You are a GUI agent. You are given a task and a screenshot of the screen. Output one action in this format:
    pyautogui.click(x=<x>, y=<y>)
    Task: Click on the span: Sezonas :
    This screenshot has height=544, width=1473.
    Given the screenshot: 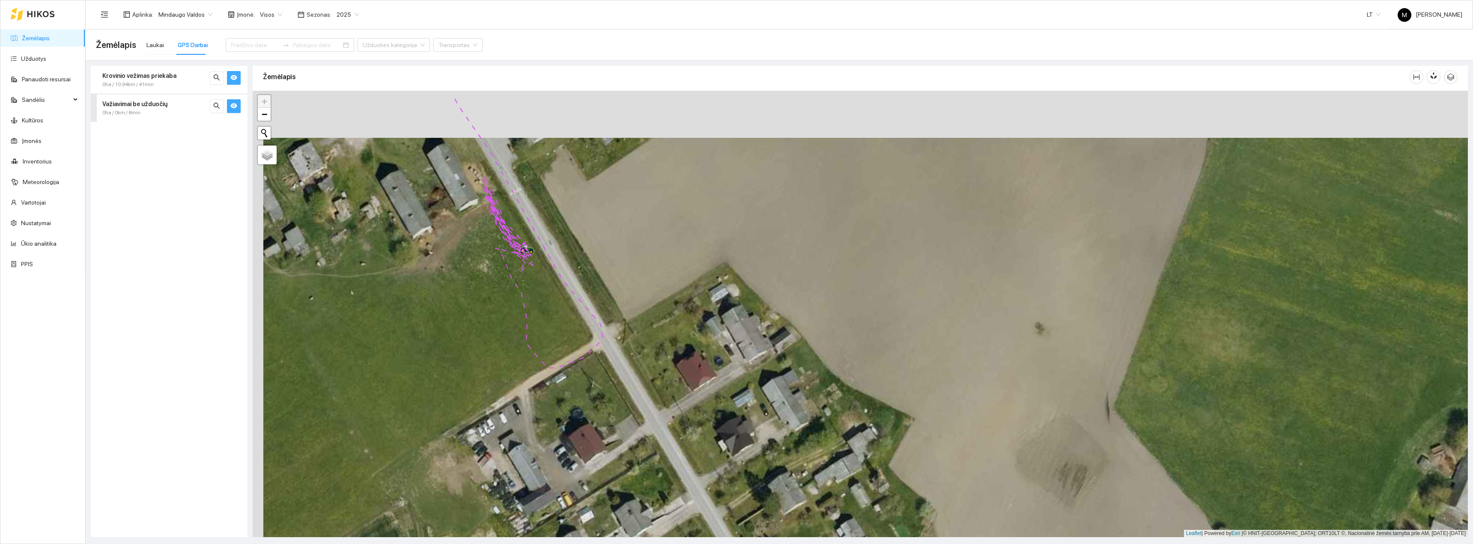 What is the action you would take?
    pyautogui.click(x=319, y=15)
    